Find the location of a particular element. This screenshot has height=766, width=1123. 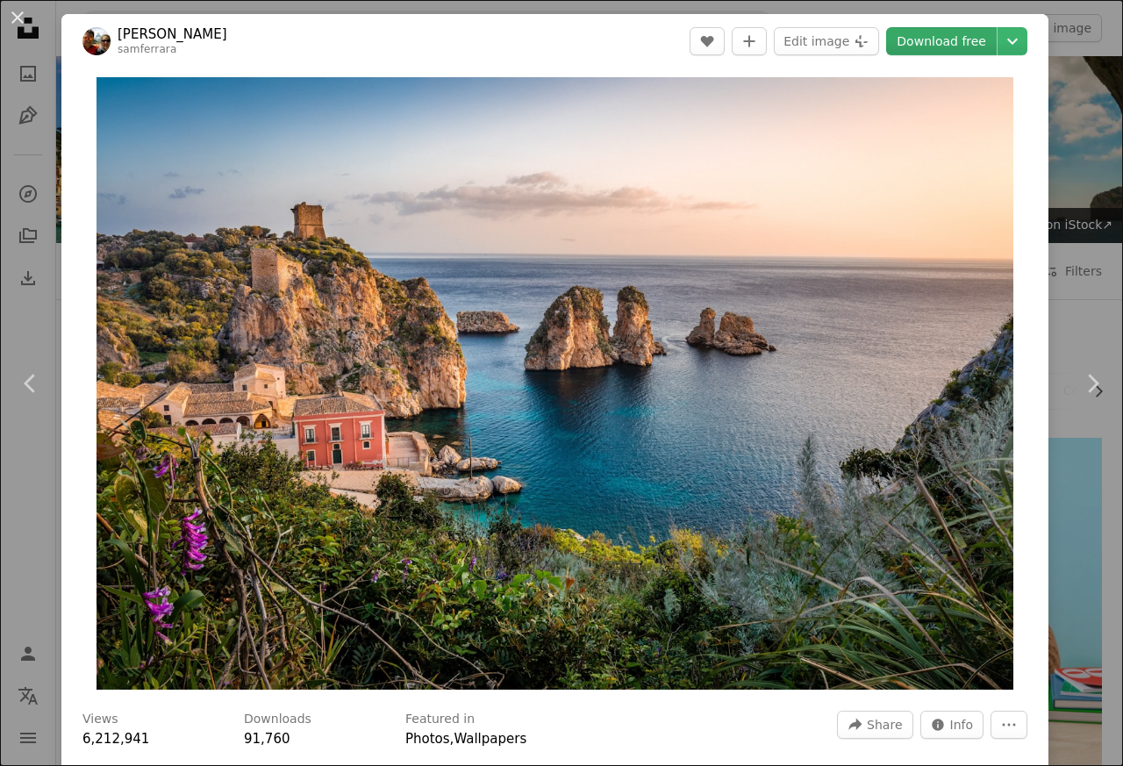

h3: Views is located at coordinates (100, 719).